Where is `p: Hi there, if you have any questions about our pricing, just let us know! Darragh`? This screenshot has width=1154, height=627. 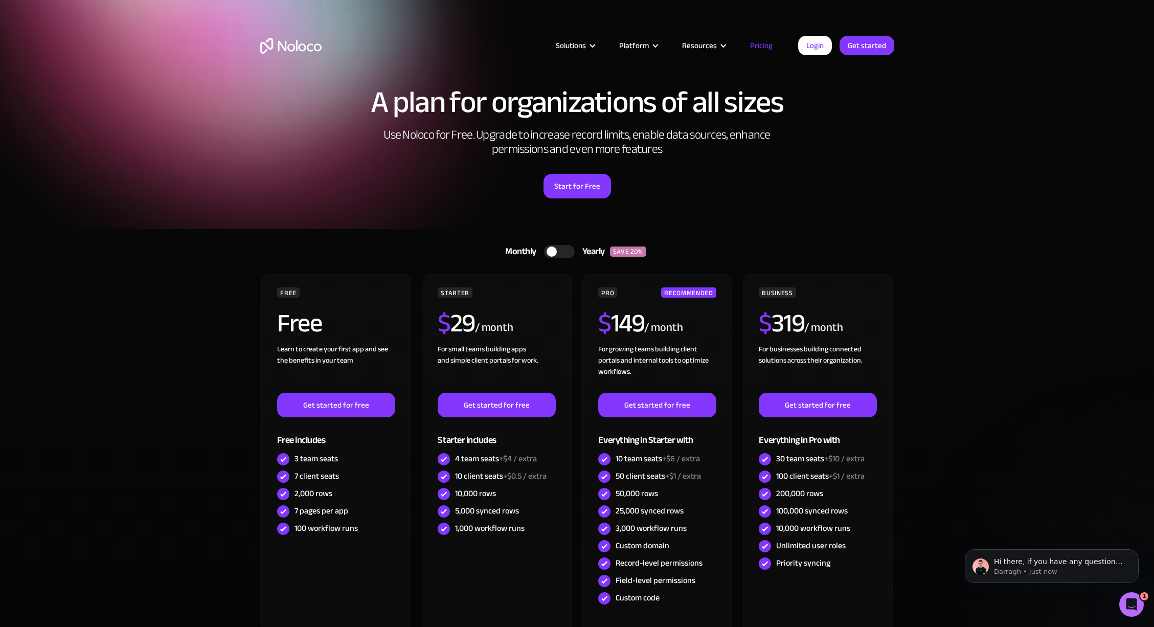
p: Hi there, if you have any questions about our pricing, just let us know! Darragh is located at coordinates (110, 34).